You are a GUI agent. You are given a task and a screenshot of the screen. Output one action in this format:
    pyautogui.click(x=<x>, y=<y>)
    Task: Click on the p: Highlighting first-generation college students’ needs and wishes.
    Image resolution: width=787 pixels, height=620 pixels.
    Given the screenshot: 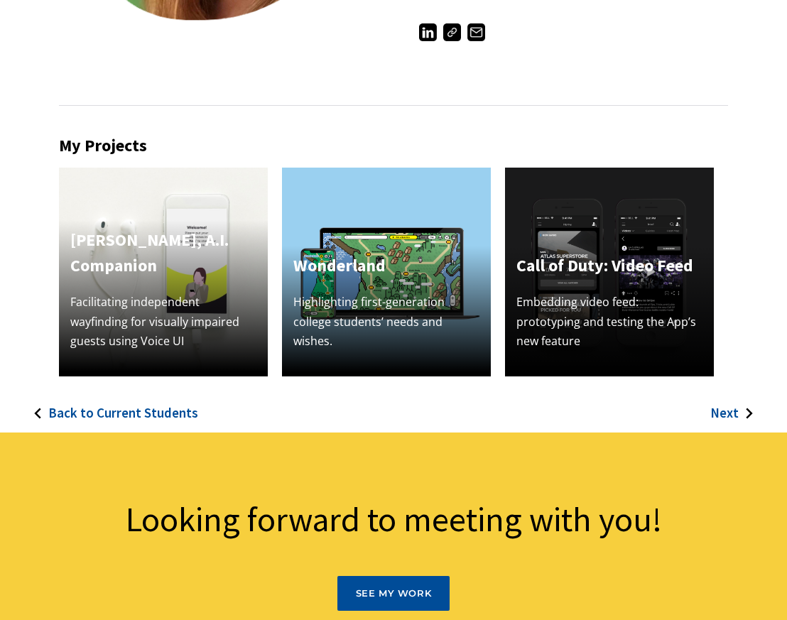 What is the action you would take?
    pyautogui.click(x=386, y=322)
    